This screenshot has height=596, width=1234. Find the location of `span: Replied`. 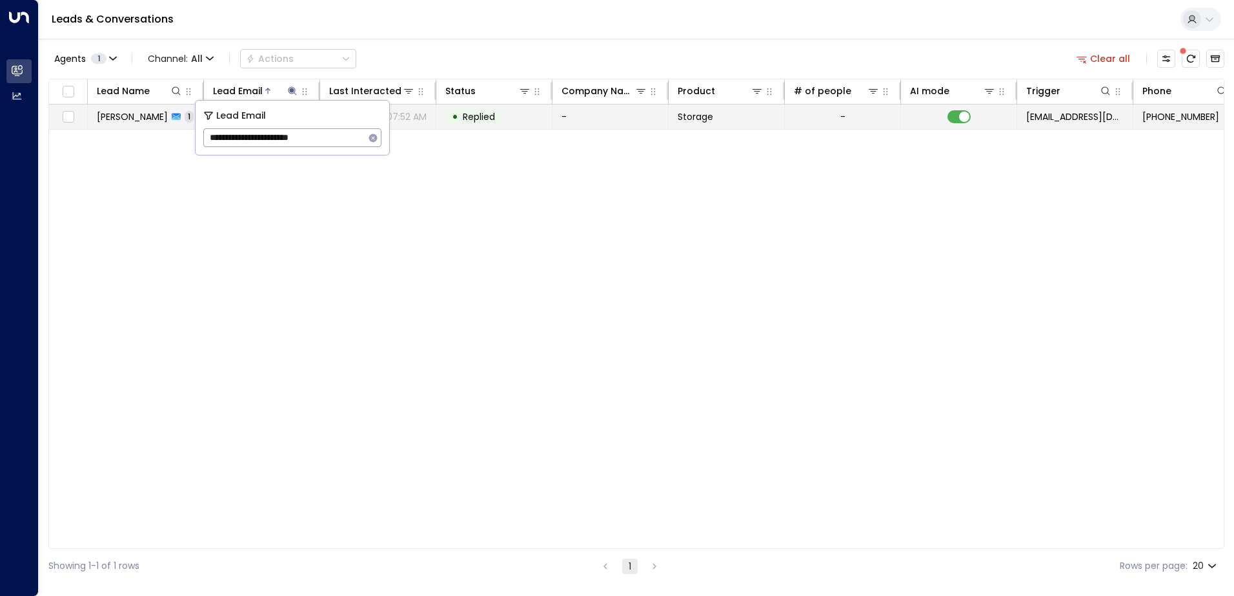

span: Replied is located at coordinates (479, 117).